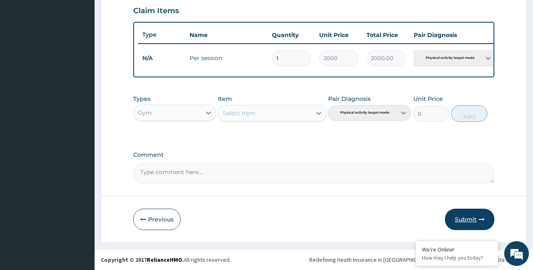 This screenshot has width=533, height=270. What do you see at coordinates (142, 99) in the screenshot?
I see `label: Types` at bounding box center [142, 99].